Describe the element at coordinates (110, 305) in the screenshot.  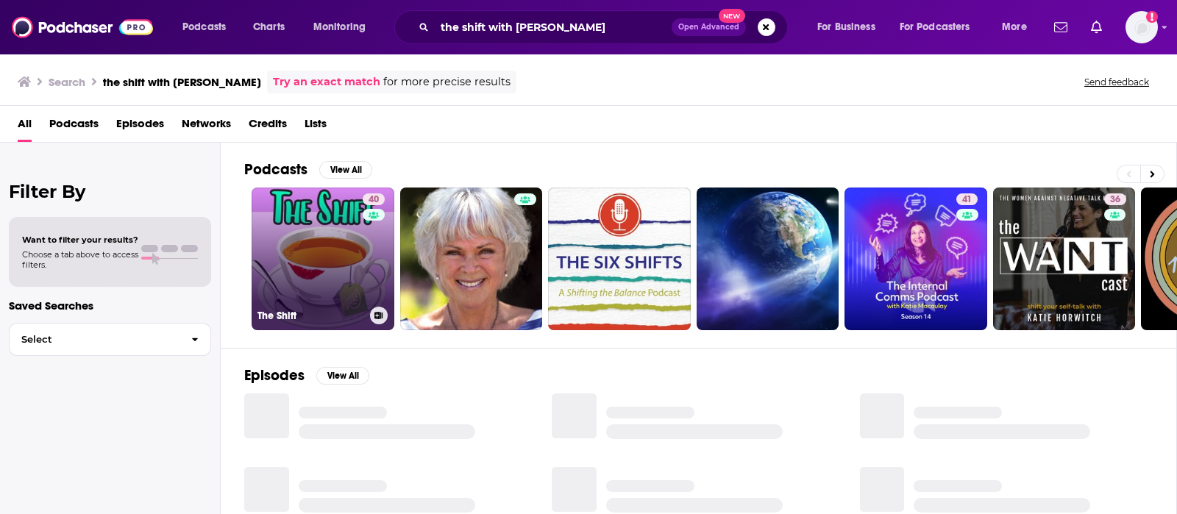
I see `p: Saved Searches` at that location.